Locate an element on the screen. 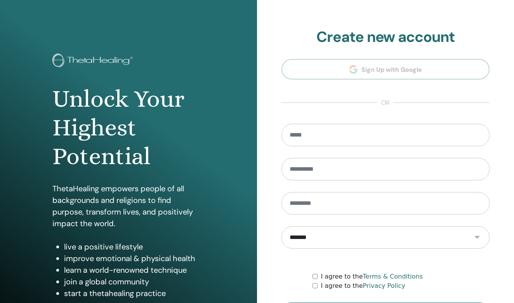 The width and height of the screenshot is (514, 303). a: Terms & Conditions is located at coordinates (393, 276).